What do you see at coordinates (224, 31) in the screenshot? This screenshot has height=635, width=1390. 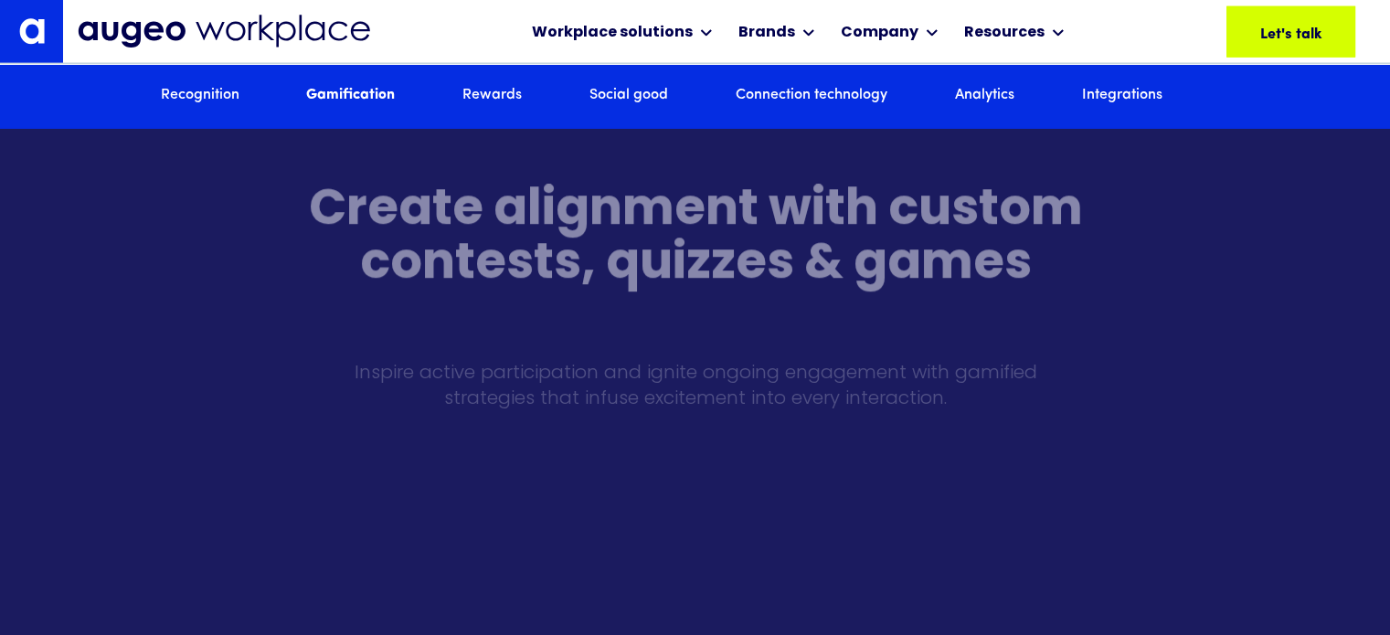 I see `img: Augeo Workplace business unit full logo in mignight blue.` at bounding box center [224, 31].